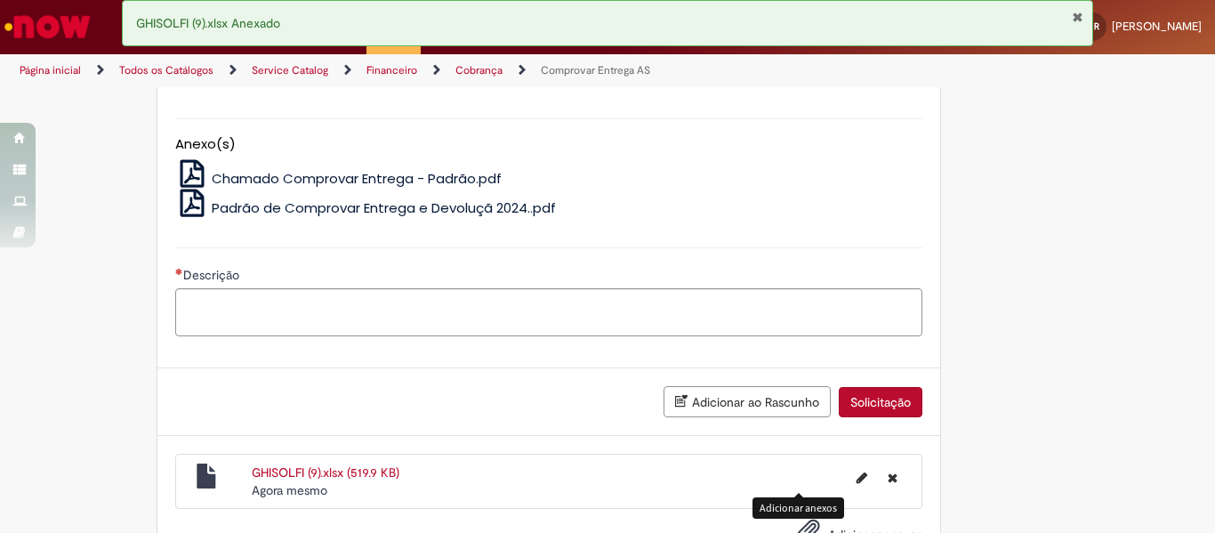 This screenshot has width=1215, height=533. I want to click on textarea: Descrição, so click(549, 312).